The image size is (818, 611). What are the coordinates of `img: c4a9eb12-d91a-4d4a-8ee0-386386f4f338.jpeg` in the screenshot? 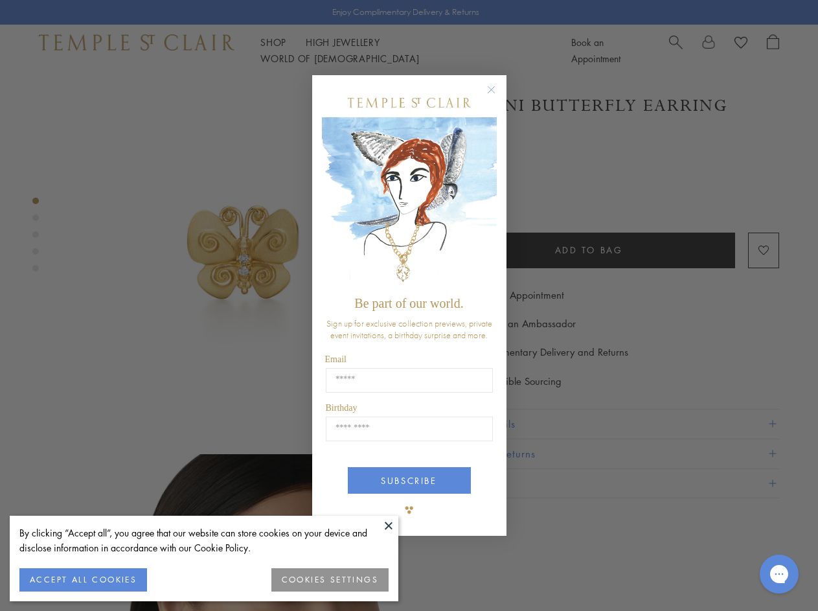 It's located at (409, 203).